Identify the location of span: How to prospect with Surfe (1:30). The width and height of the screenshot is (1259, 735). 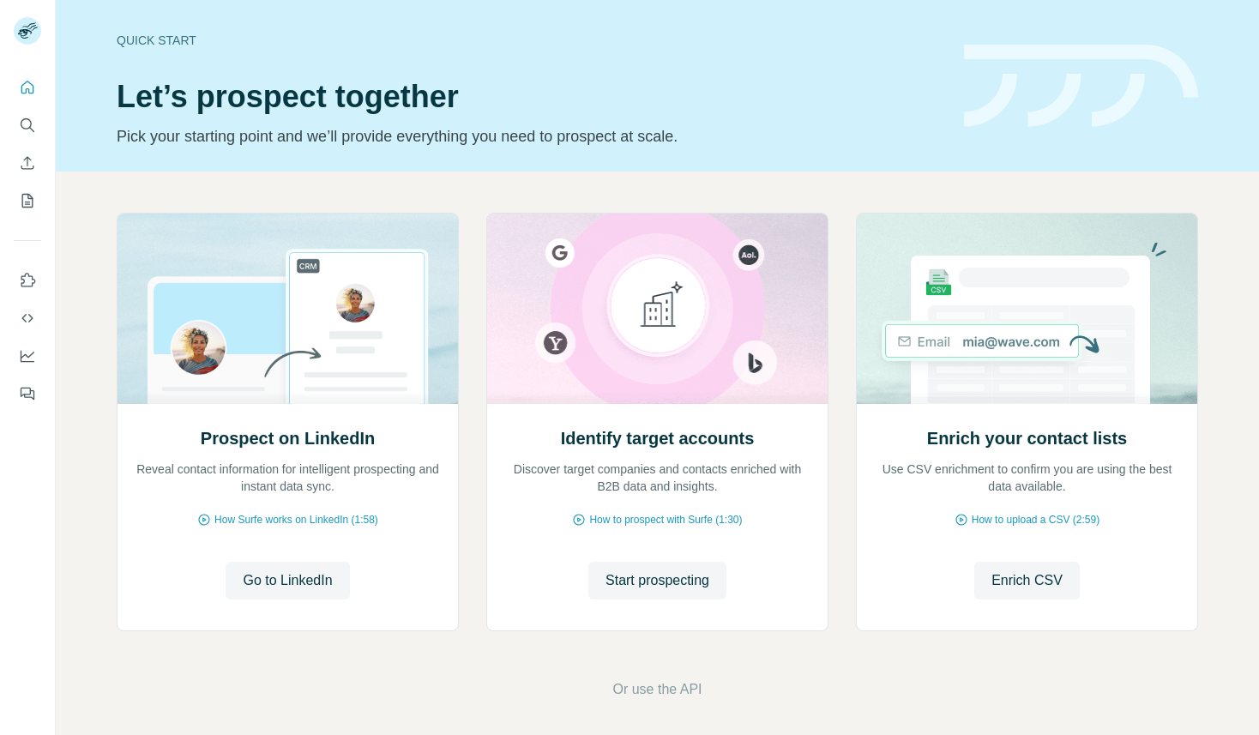
(665, 520).